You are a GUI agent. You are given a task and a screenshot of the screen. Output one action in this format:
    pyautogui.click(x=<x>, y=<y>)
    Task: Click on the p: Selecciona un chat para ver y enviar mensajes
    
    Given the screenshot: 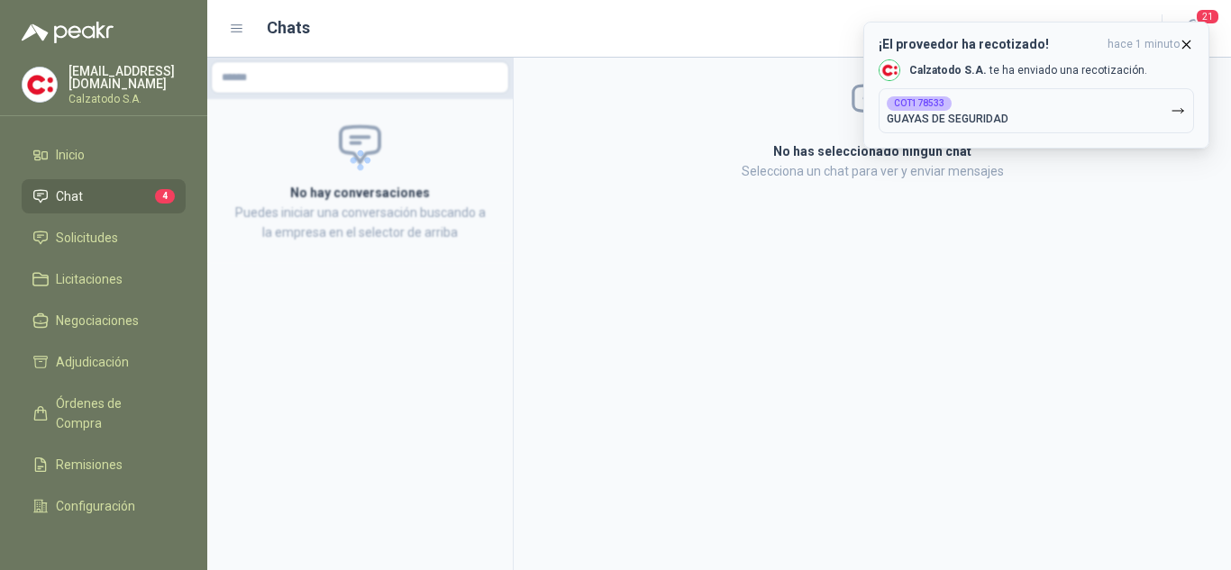 What is the action you would take?
    pyautogui.click(x=872, y=171)
    